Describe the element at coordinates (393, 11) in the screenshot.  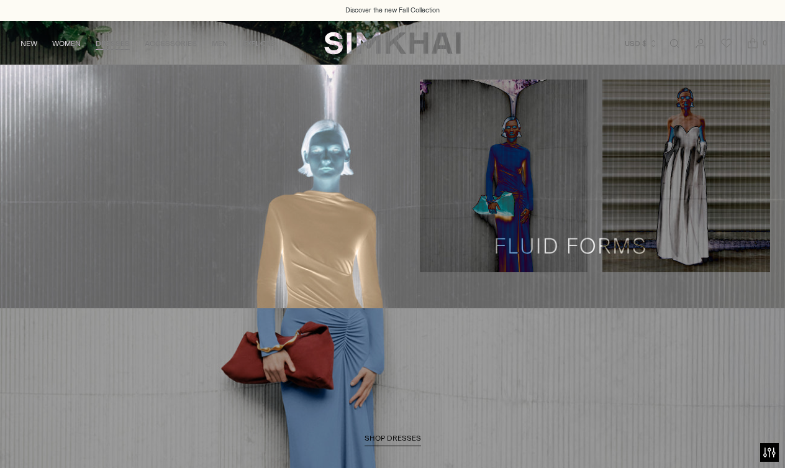
I see `a: Discover the new Fall Collection` at that location.